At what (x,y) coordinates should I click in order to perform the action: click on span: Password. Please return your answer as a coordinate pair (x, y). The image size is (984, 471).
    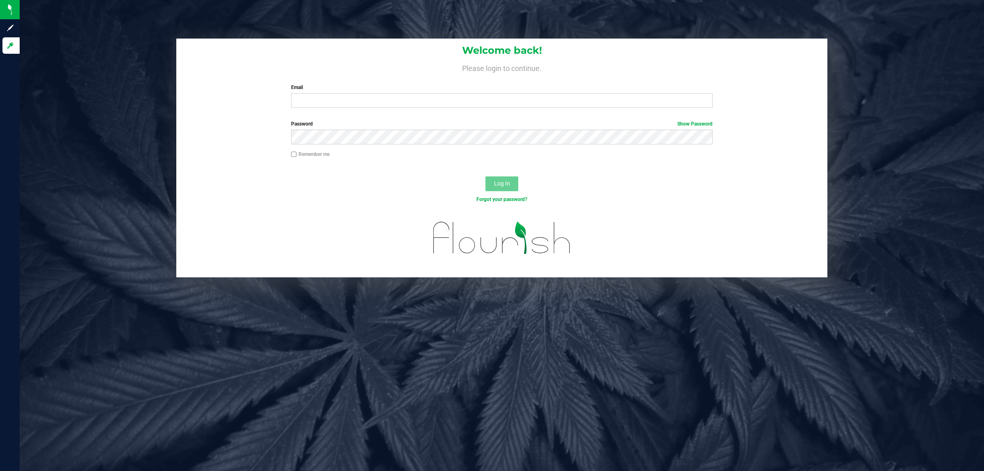
    Looking at the image, I should click on (302, 124).